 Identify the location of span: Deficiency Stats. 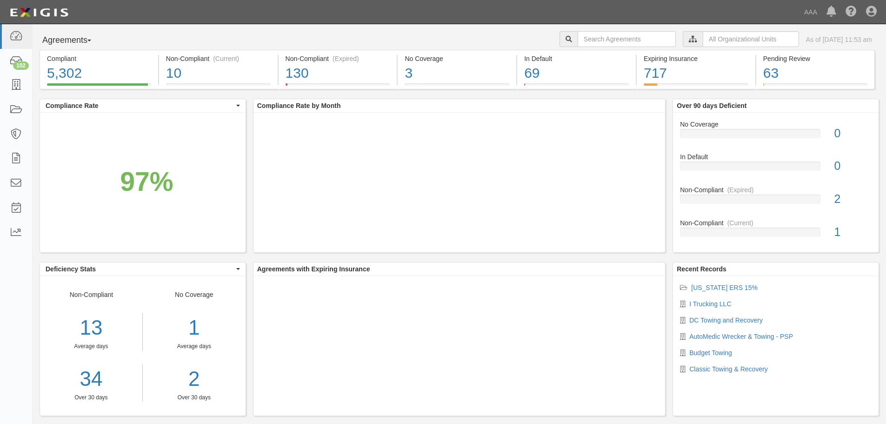
(140, 269).